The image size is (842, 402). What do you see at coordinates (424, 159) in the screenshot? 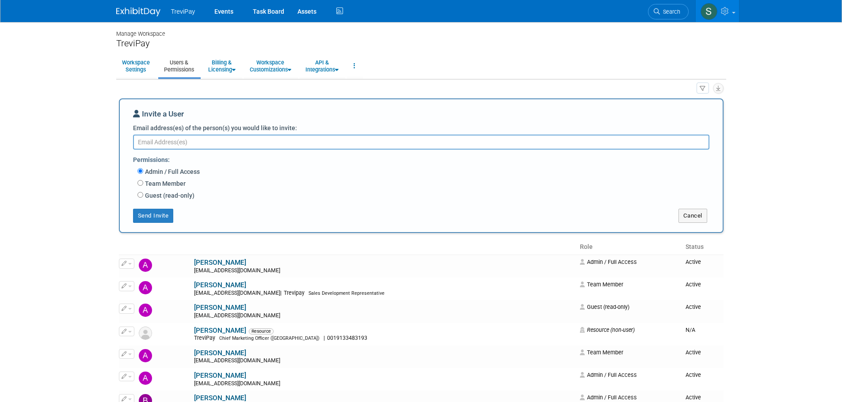
I see `div: Permissions:` at bounding box center [424, 159].